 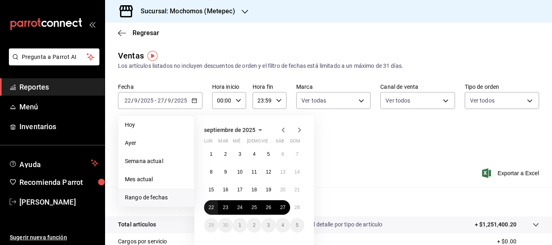 I want to click on p: Total artículos, so click(x=137, y=225).